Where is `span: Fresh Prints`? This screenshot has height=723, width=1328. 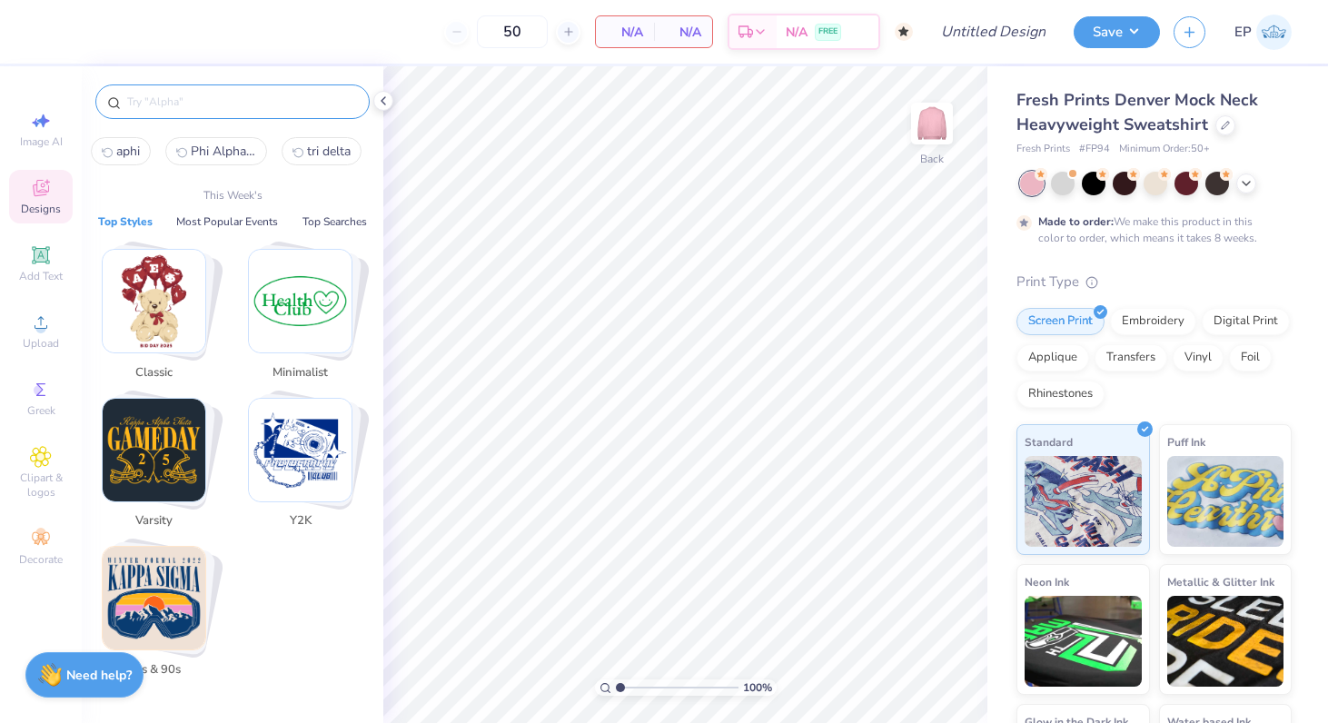
span: Fresh Prints is located at coordinates (1043, 149).